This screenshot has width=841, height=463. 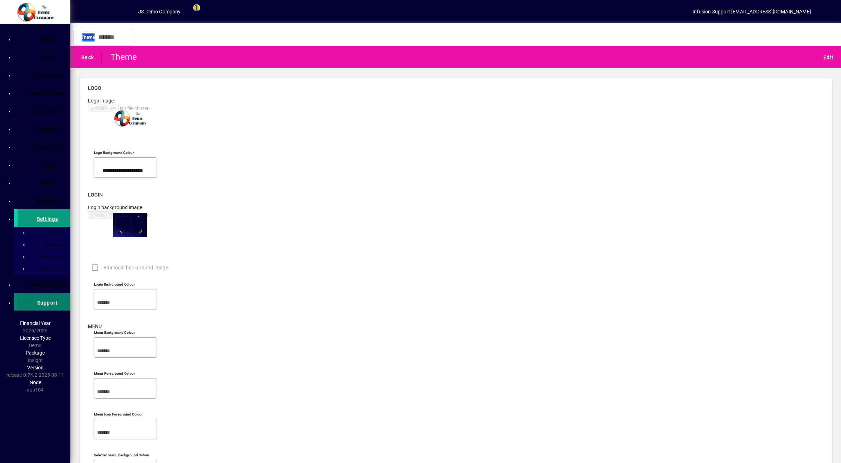 I want to click on mat-label: Menu foreground colour, so click(x=114, y=373).